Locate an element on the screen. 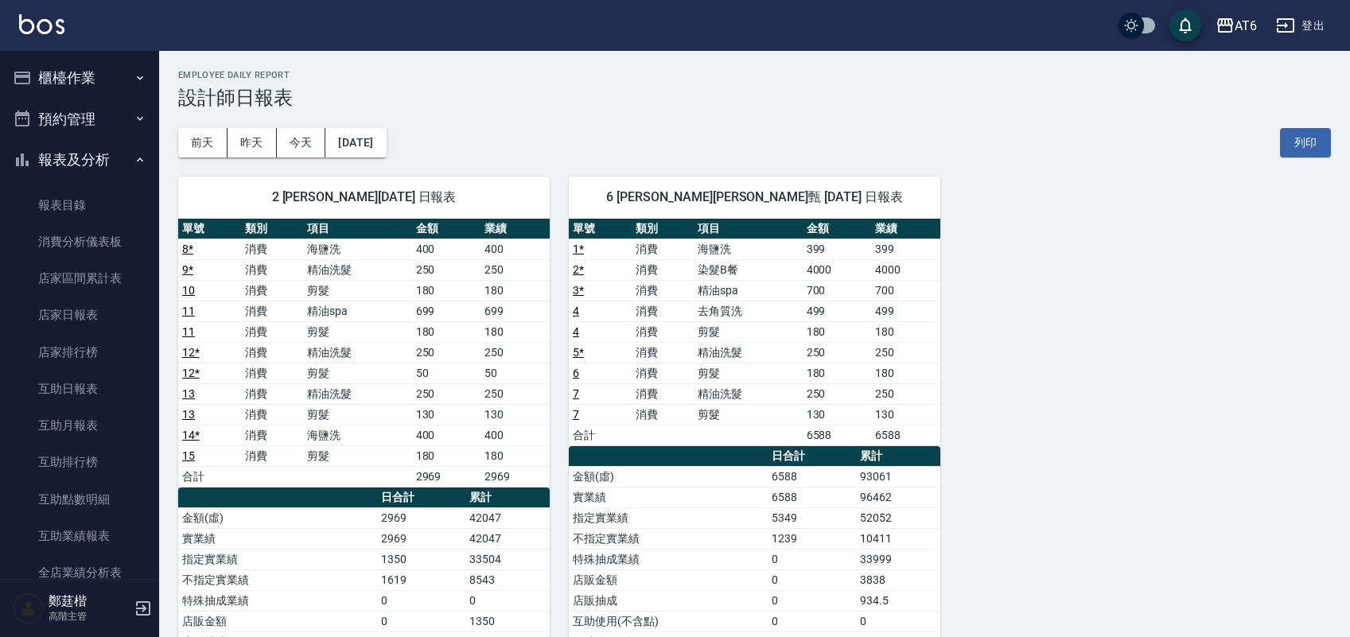 This screenshot has width=1350, height=637. a: 10 is located at coordinates (188, 290).